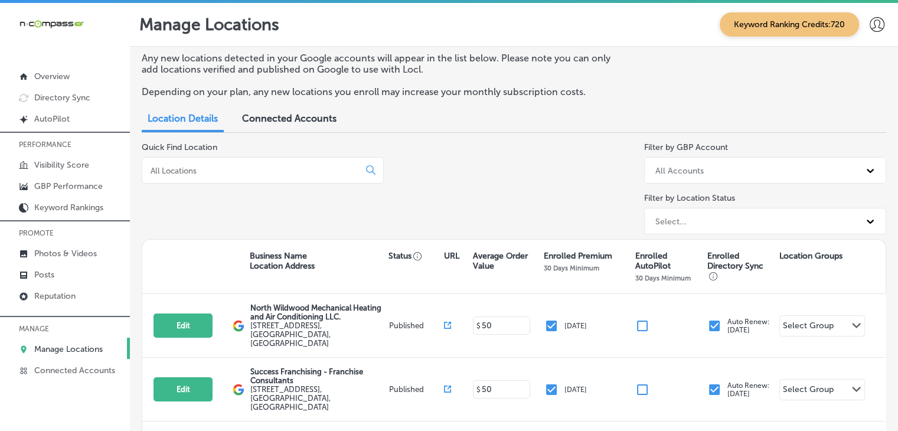  What do you see at coordinates (55, 296) in the screenshot?
I see `p: Reputation` at bounding box center [55, 296].